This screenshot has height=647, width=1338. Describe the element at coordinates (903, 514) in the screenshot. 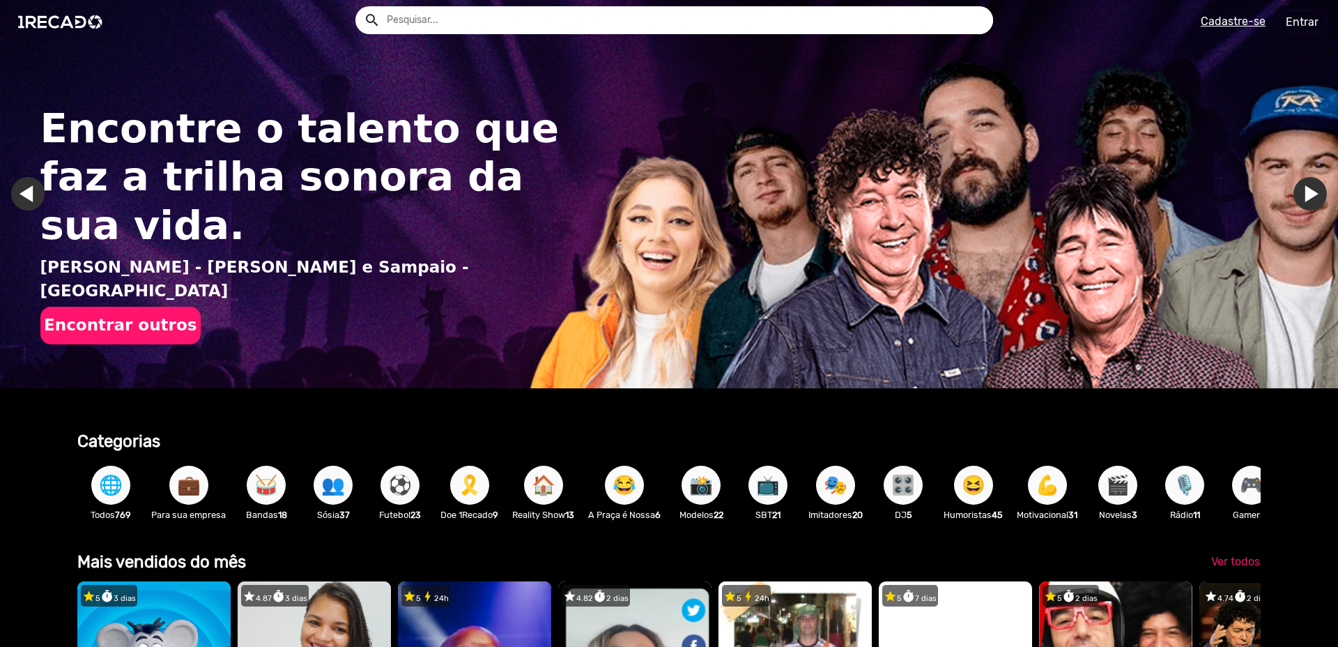

I see `p: DJ` at that location.